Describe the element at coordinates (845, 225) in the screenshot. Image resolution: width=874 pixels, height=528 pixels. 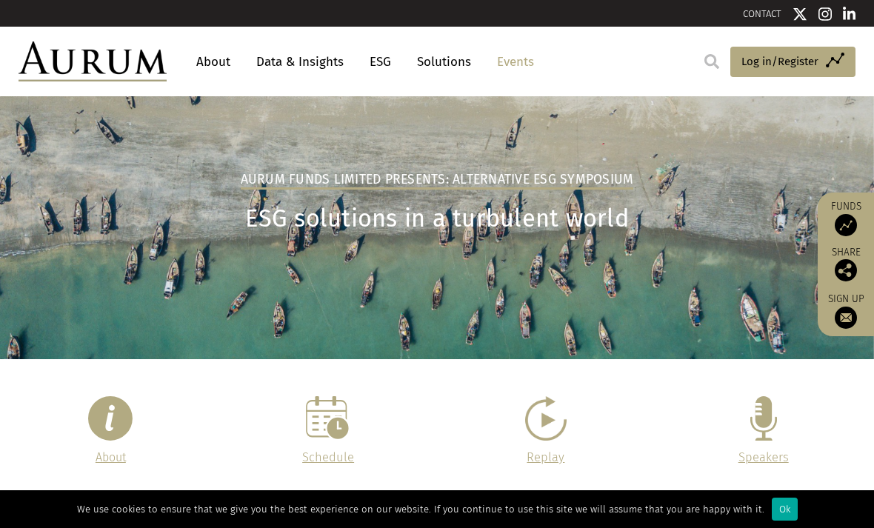
I see `img: Access Funds` at that location.